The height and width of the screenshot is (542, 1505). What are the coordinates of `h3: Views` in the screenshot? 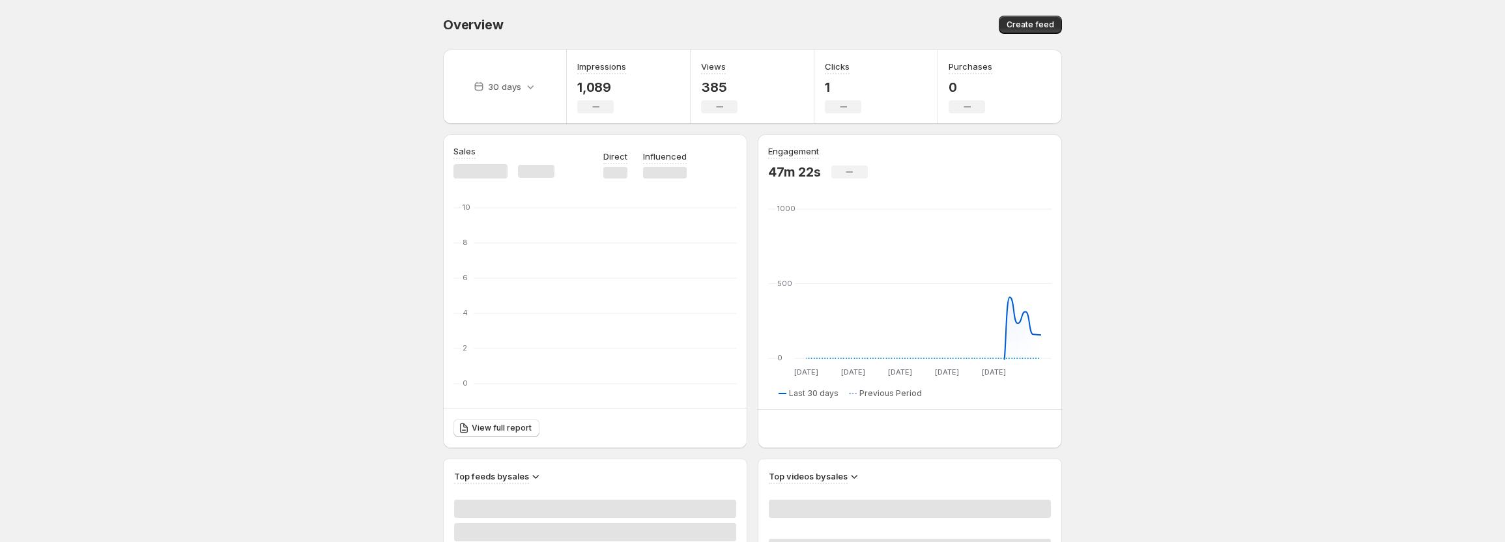 It's located at (713, 66).